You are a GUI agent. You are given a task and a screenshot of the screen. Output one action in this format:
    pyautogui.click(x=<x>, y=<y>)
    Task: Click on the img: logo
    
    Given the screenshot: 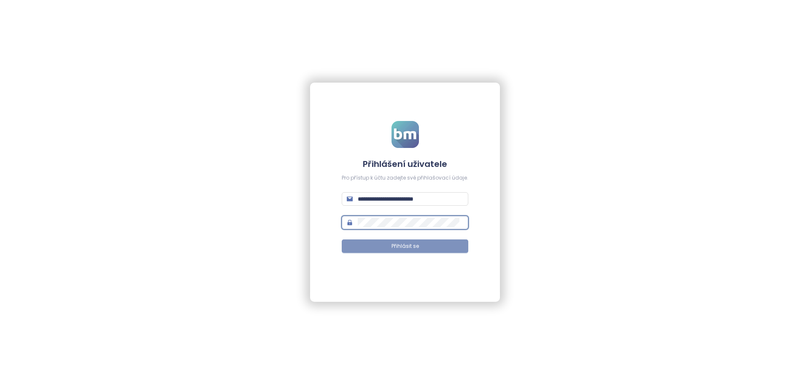 What is the action you would take?
    pyautogui.click(x=405, y=135)
    